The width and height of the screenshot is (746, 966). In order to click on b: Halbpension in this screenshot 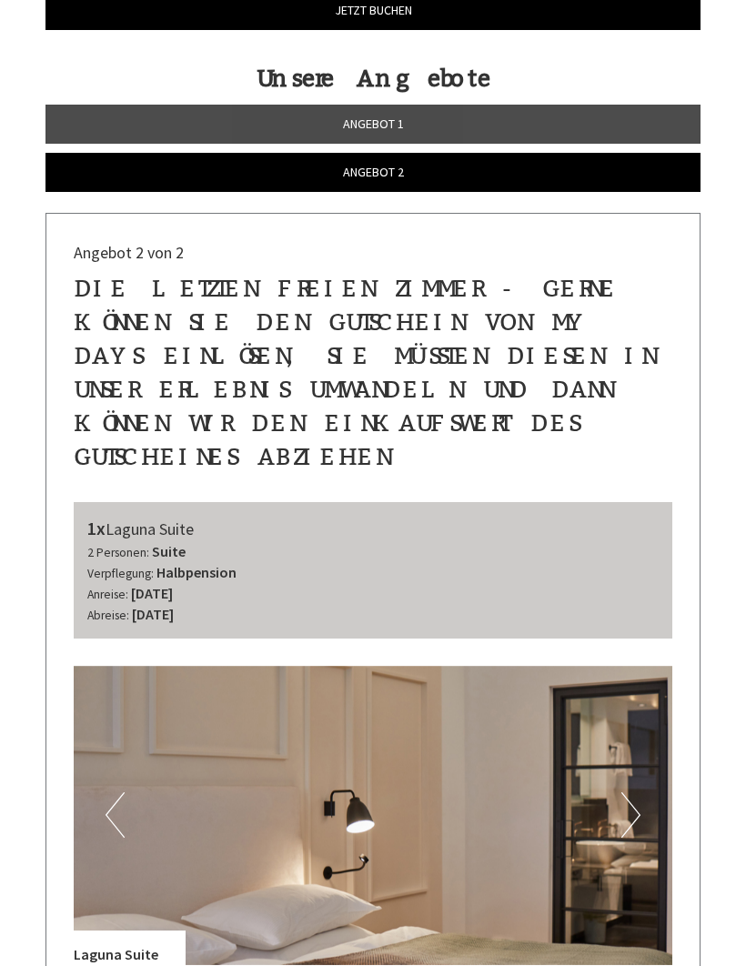, I will do `click(196, 572)`.